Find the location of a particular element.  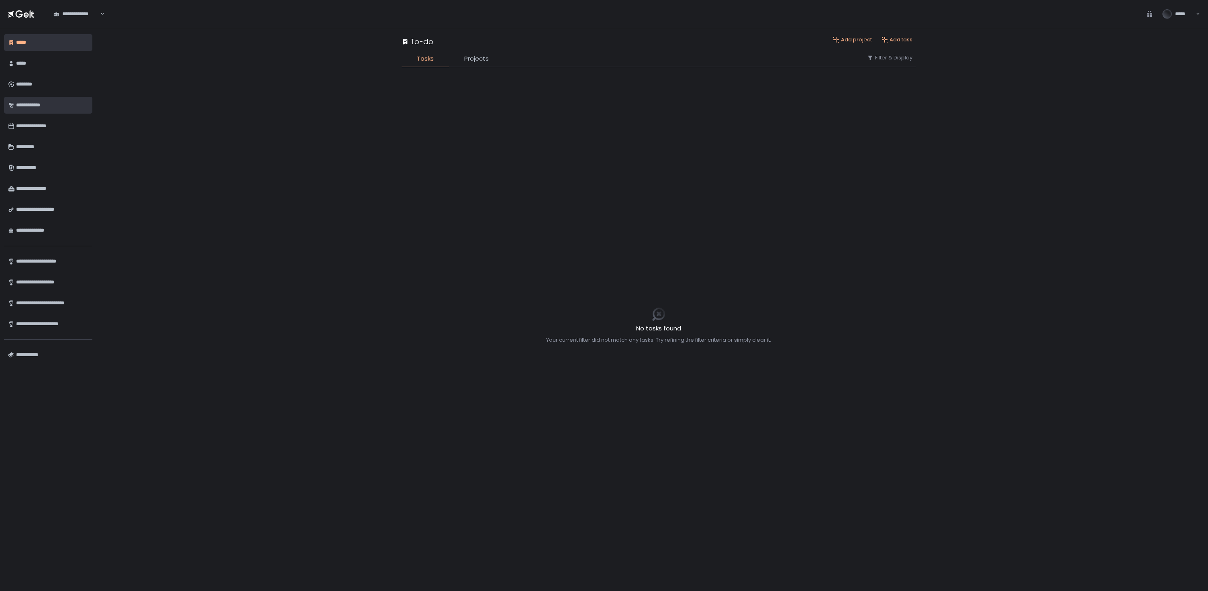

input: Search for option is located at coordinates (99, 14).